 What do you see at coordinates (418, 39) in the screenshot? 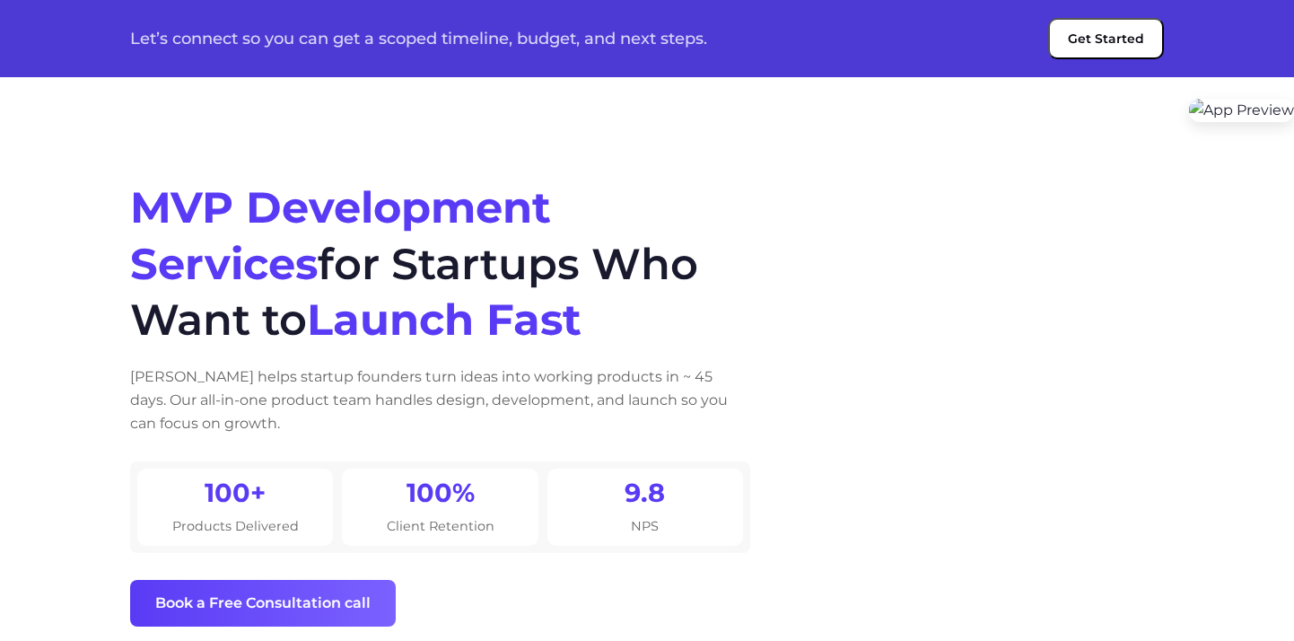
I see `p: Let’s connect so you can get a scoped timeline, budget, and next steps.` at bounding box center [418, 39].